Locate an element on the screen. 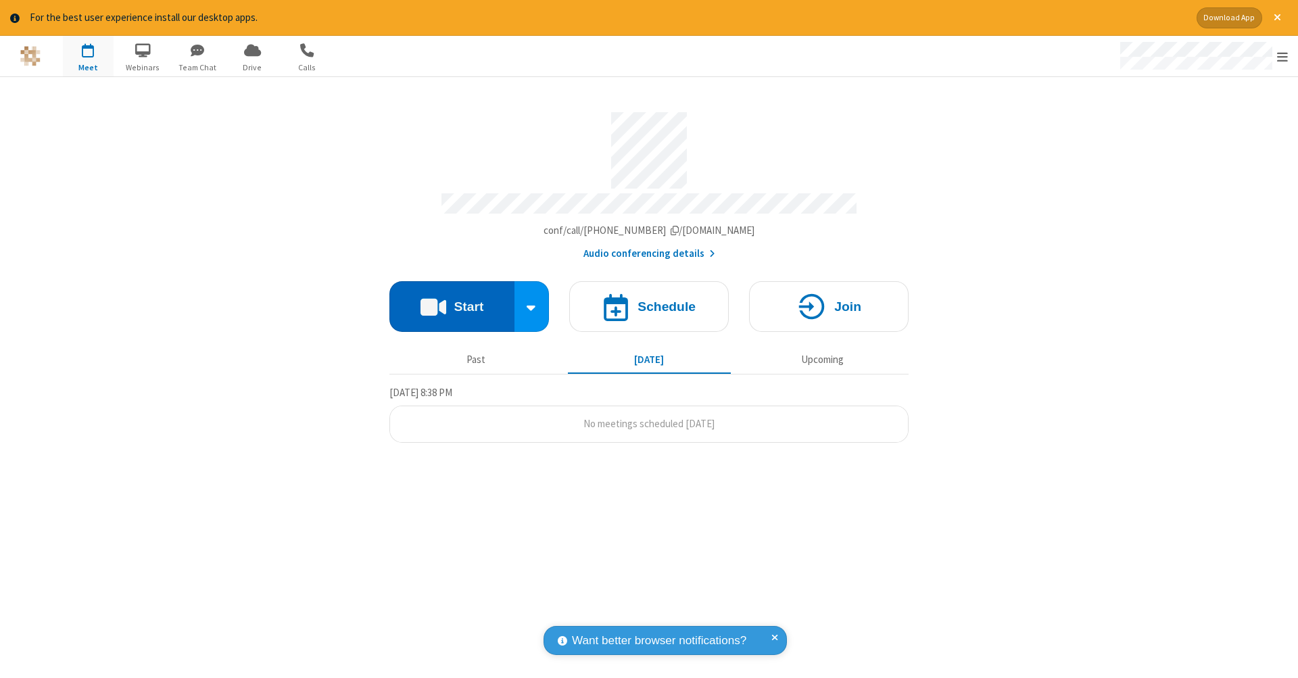 Image resolution: width=1298 pixels, height=678 pixels. div: Start conference options is located at coordinates (532, 306).